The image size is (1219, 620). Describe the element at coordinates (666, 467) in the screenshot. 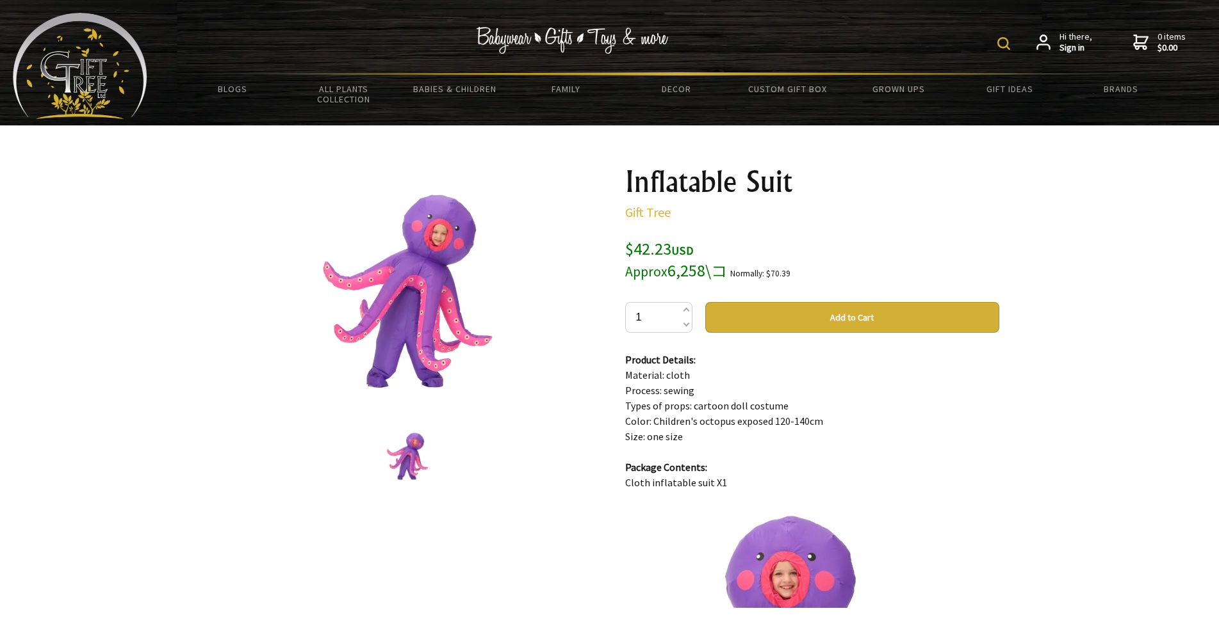

I see `strong: Package Contents:` at that location.